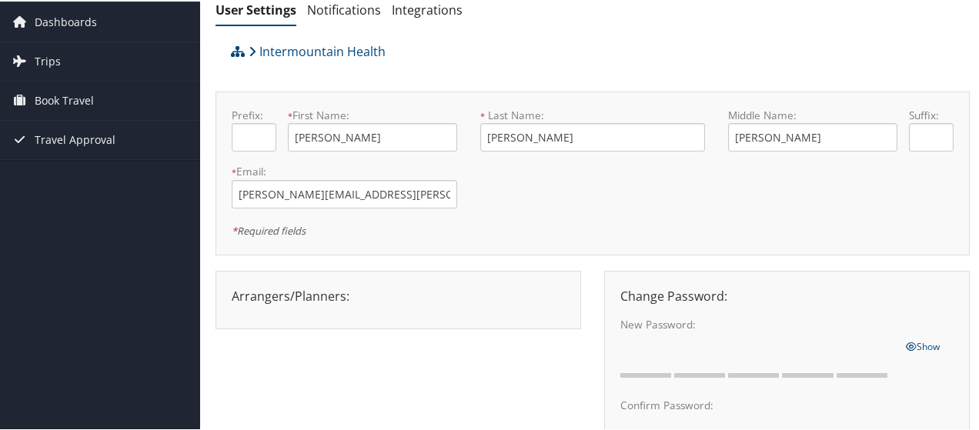 This screenshot has width=979, height=430. I want to click on span: Show, so click(922, 345).